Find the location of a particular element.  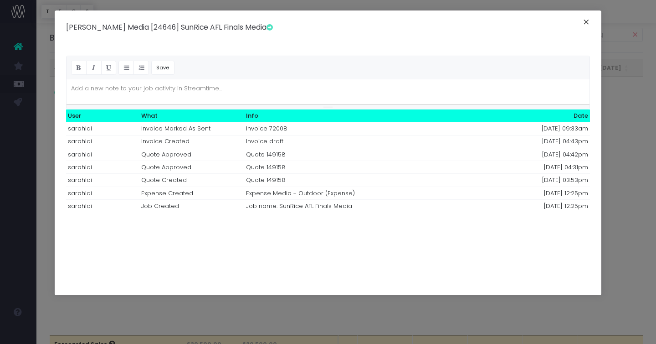

button: Close is located at coordinates (586, 23).